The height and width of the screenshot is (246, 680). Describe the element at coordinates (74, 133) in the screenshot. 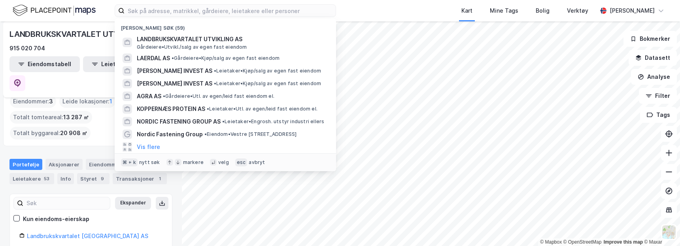

I see `span: 20 908 ㎡` at that location.